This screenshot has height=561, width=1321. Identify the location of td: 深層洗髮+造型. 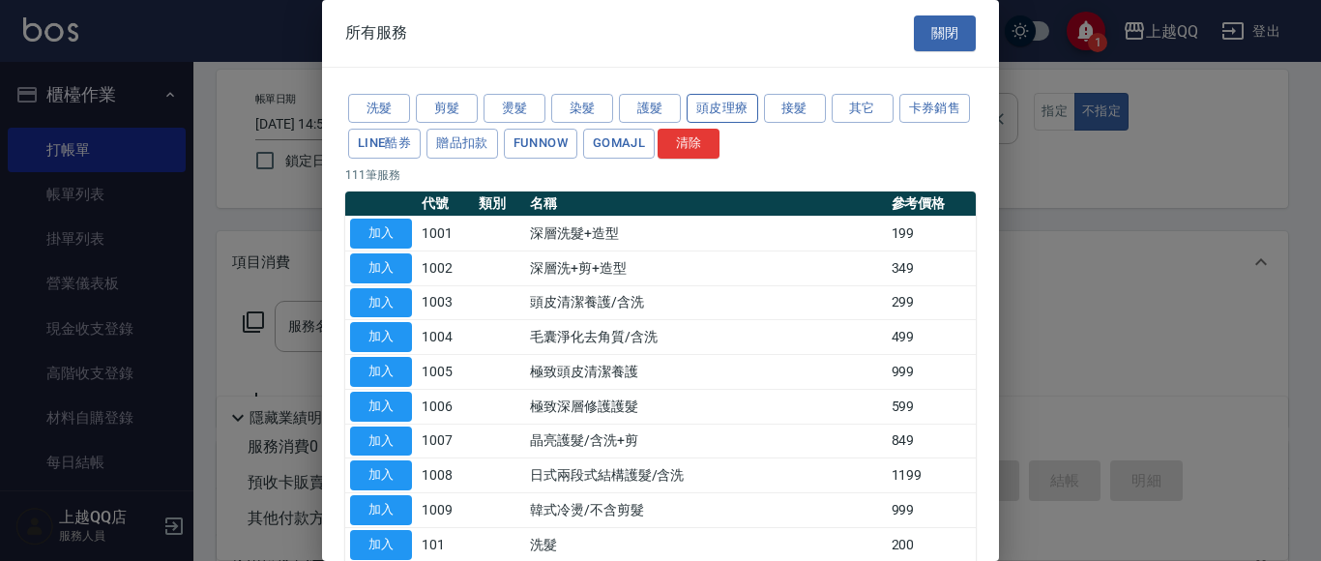
(706, 234).